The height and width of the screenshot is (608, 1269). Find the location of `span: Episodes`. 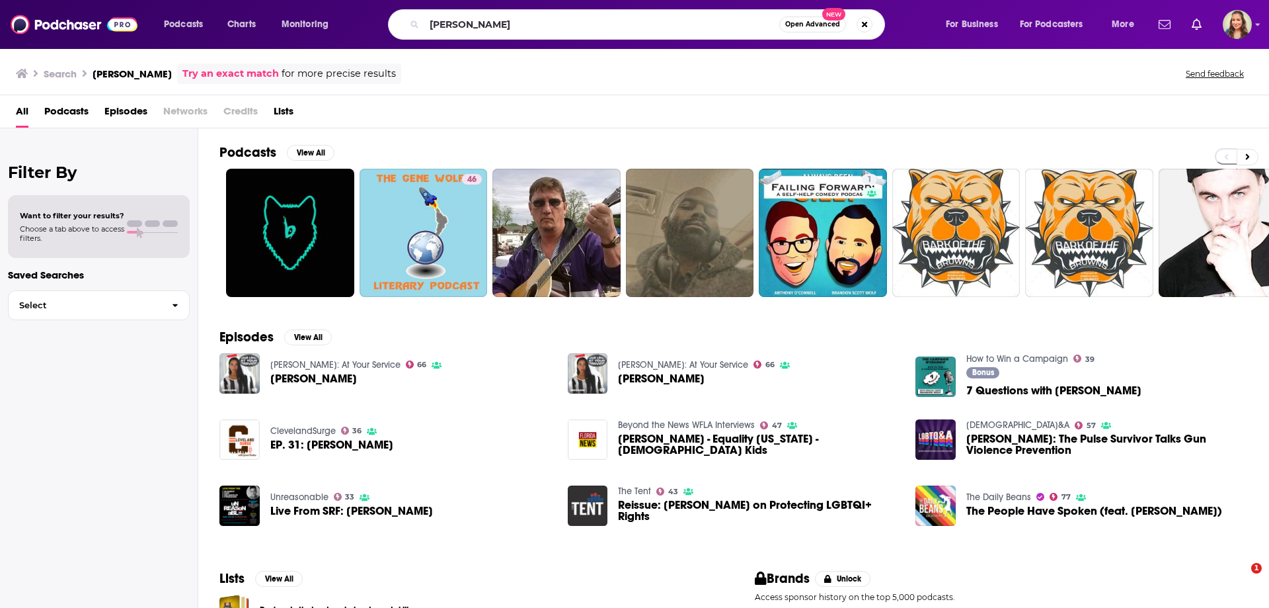

span: Episodes is located at coordinates (126, 114).